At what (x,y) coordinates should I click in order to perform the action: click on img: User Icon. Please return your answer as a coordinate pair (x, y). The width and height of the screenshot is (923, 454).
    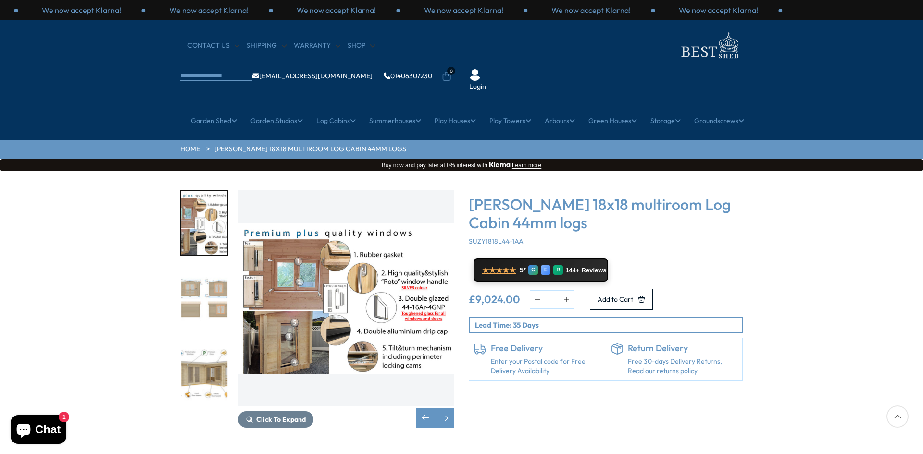
    Looking at the image, I should click on (475, 75).